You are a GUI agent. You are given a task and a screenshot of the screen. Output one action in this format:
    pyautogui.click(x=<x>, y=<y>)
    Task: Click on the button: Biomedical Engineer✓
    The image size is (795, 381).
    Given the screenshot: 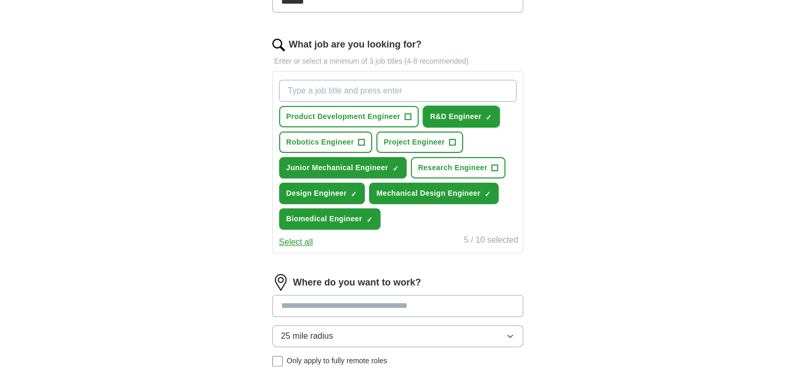 What is the action you would take?
    pyautogui.click(x=330, y=219)
    